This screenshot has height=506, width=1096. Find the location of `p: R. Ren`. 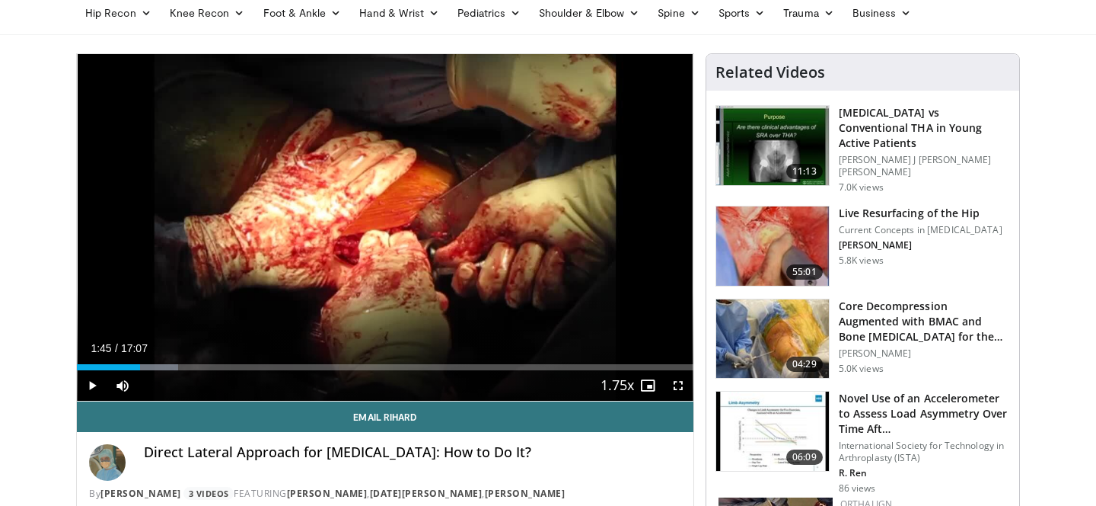

p: R. Ren is located at coordinates (924, 473).